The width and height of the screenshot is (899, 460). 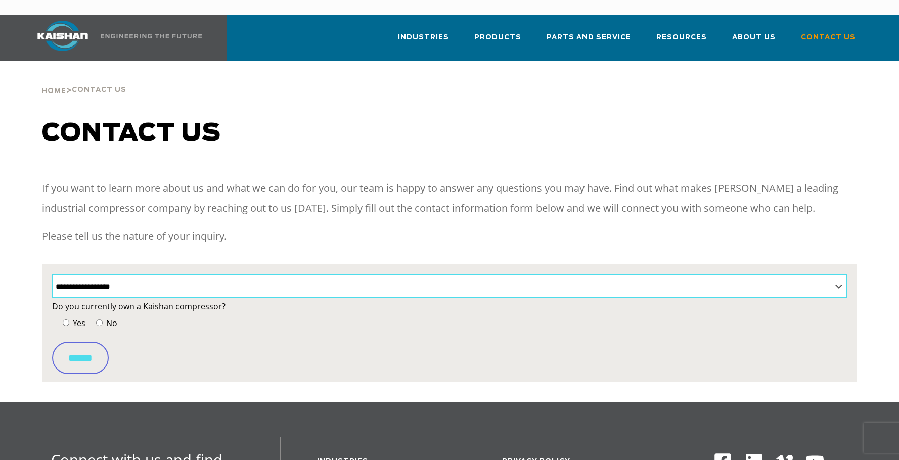 What do you see at coordinates (423, 41) in the screenshot?
I see `a: Industries` at bounding box center [423, 41].